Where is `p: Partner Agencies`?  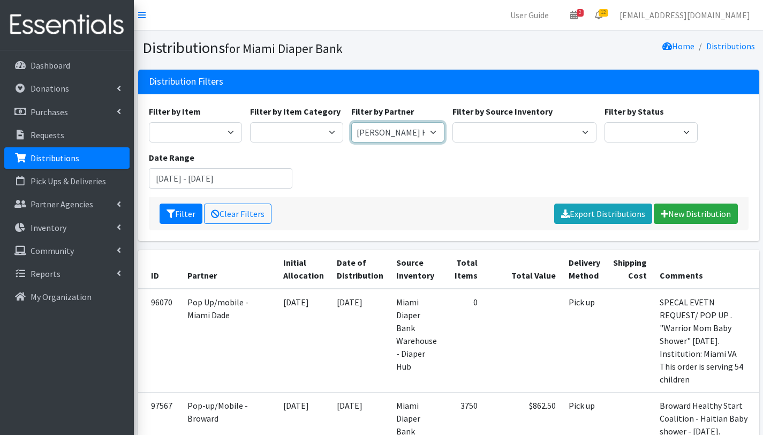 p: Partner Agencies is located at coordinates (62, 204).